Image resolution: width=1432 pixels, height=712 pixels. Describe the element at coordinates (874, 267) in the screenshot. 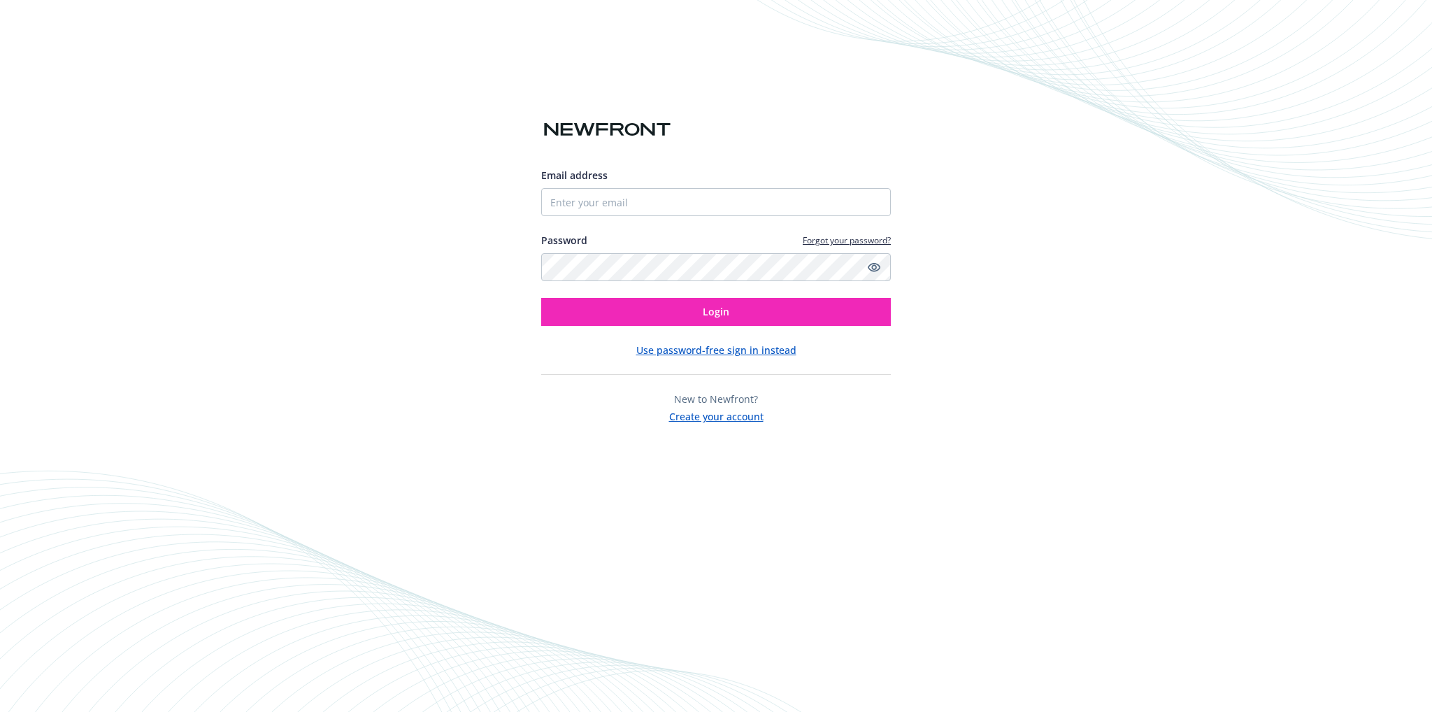

I see `a: Show password` at that location.